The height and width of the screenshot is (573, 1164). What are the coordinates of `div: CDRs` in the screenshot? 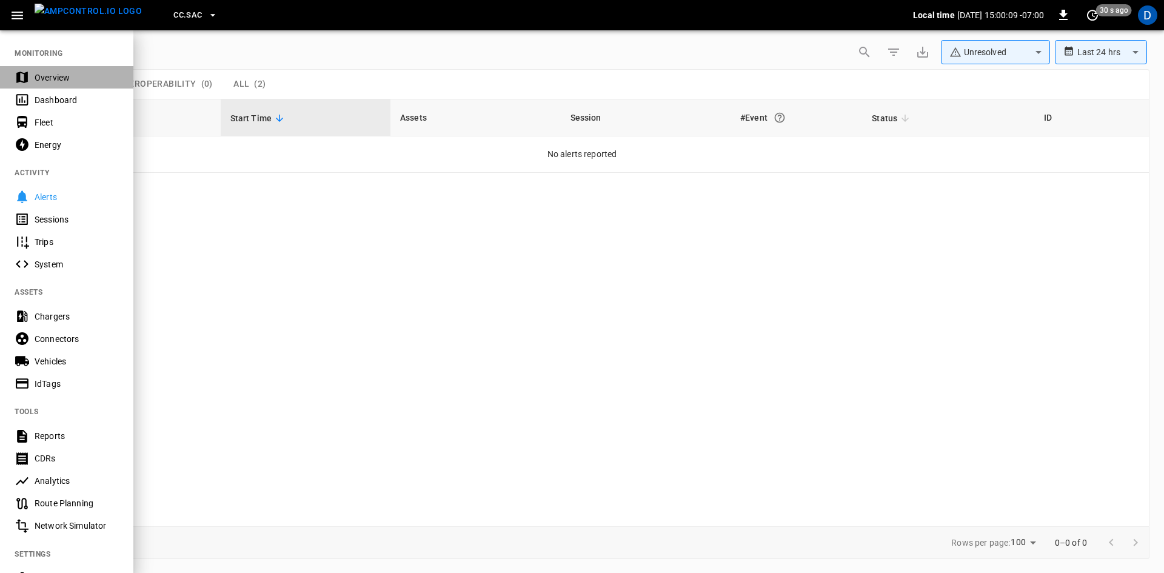 It's located at (76, 458).